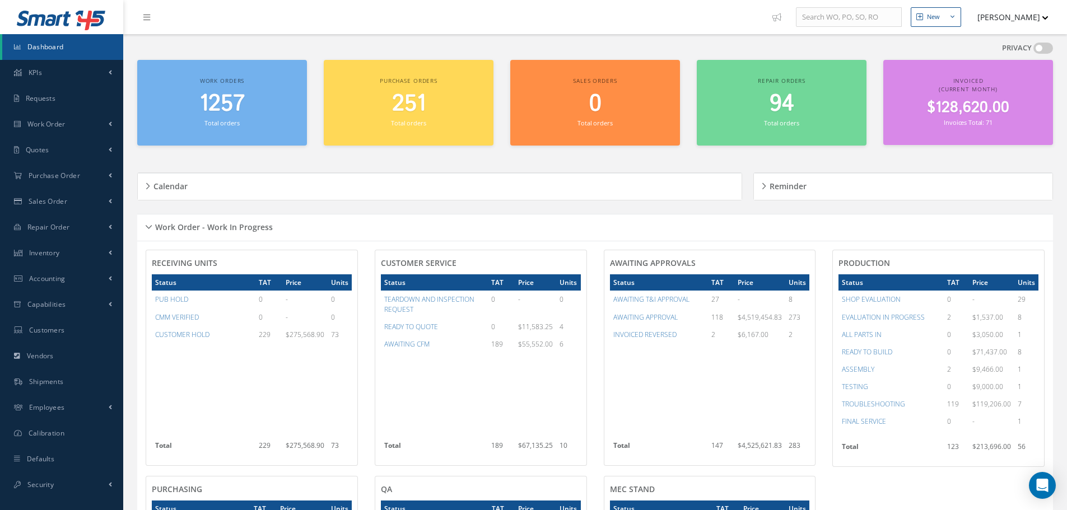 The image size is (1067, 510). Describe the element at coordinates (988, 369) in the screenshot. I see `span: $9,466.00` at that location.